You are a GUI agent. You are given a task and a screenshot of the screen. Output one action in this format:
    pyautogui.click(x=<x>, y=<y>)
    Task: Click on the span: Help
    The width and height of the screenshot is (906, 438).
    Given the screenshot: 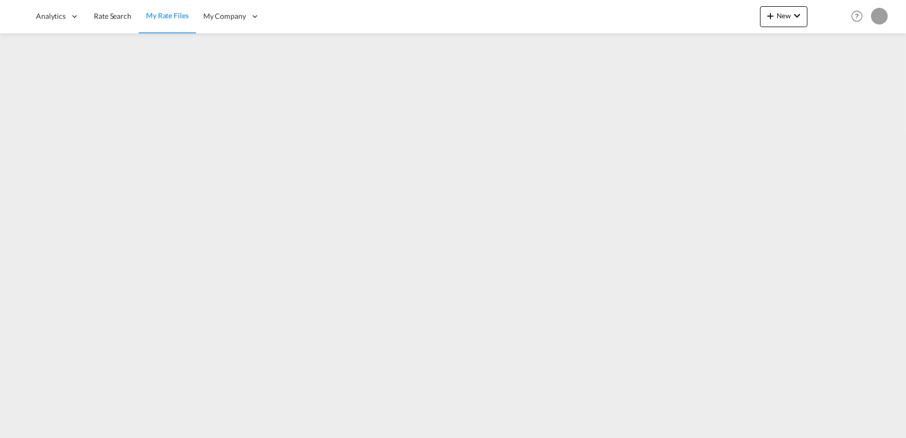 What is the action you would take?
    pyautogui.click(x=857, y=16)
    